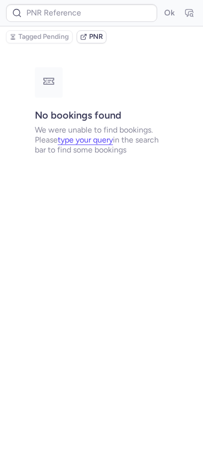  What do you see at coordinates (102, 130) in the screenshot?
I see `p: We were unable to find bookings.` at bounding box center [102, 130].